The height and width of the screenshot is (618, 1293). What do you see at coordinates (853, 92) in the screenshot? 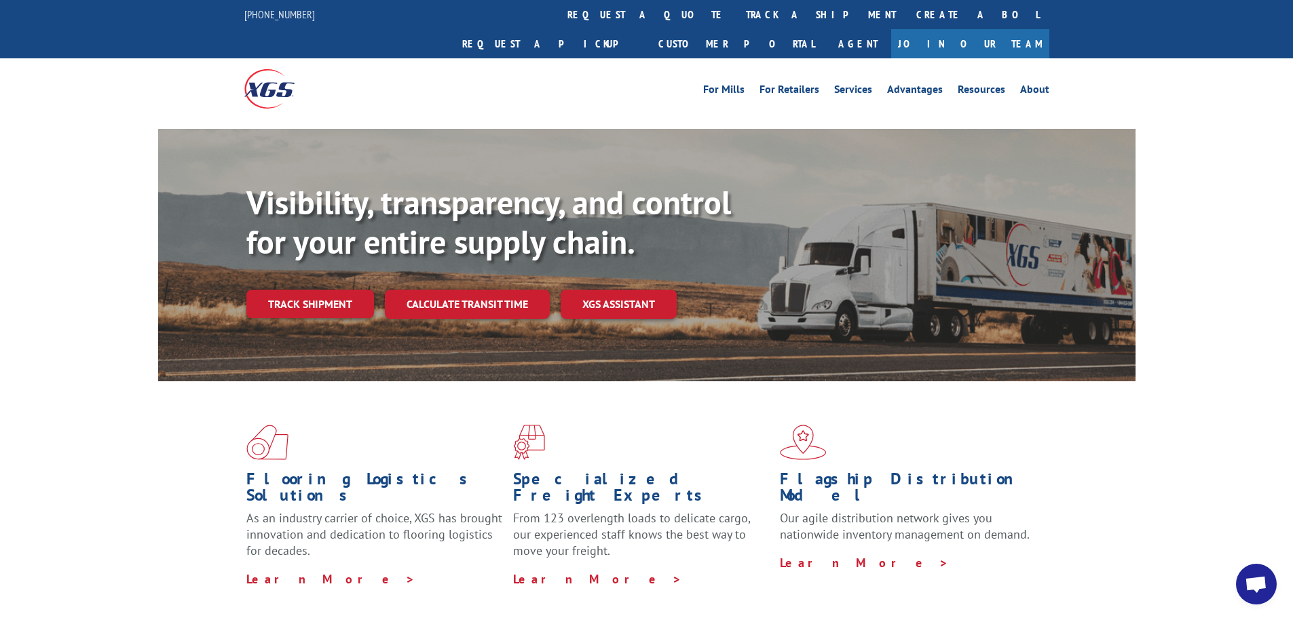
I see `a: Services` at bounding box center [853, 92].